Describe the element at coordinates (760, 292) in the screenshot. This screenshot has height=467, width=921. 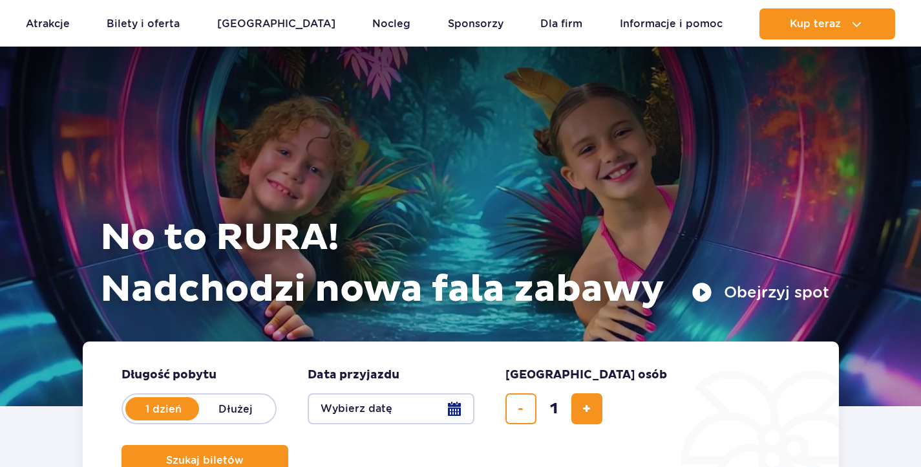
I see `button: Obejrzyj spot` at that location.